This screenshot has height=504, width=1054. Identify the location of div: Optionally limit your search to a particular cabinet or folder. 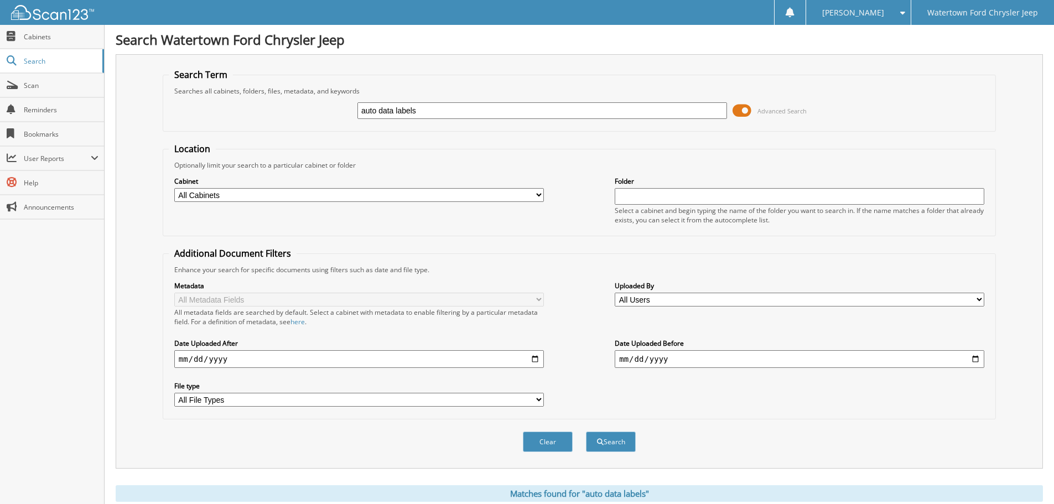
(579, 165).